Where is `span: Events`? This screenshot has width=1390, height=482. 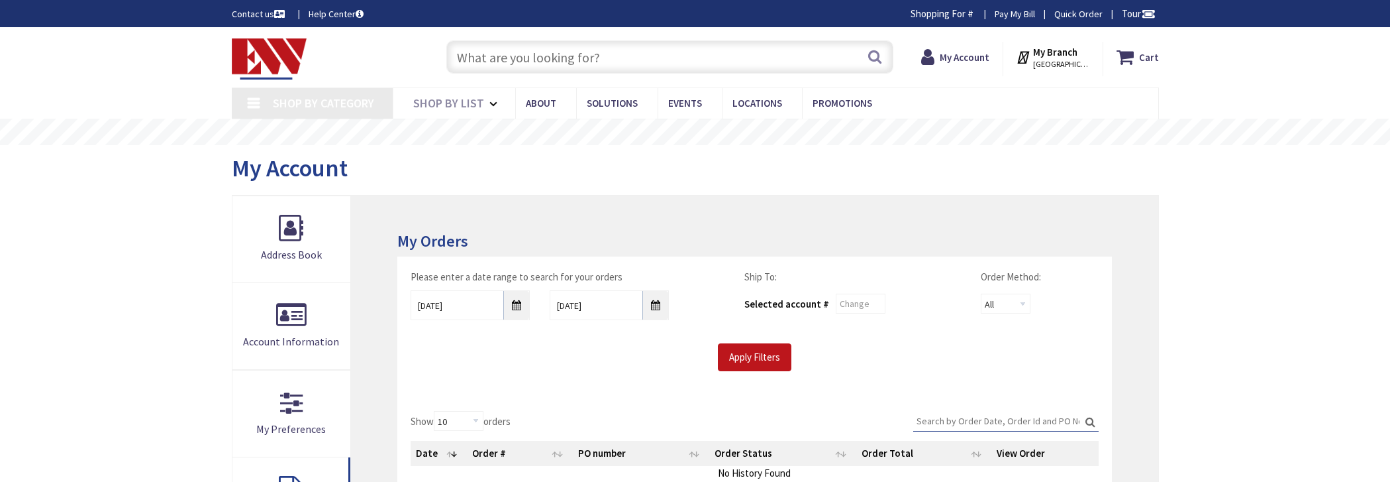
span: Events is located at coordinates (685, 103).